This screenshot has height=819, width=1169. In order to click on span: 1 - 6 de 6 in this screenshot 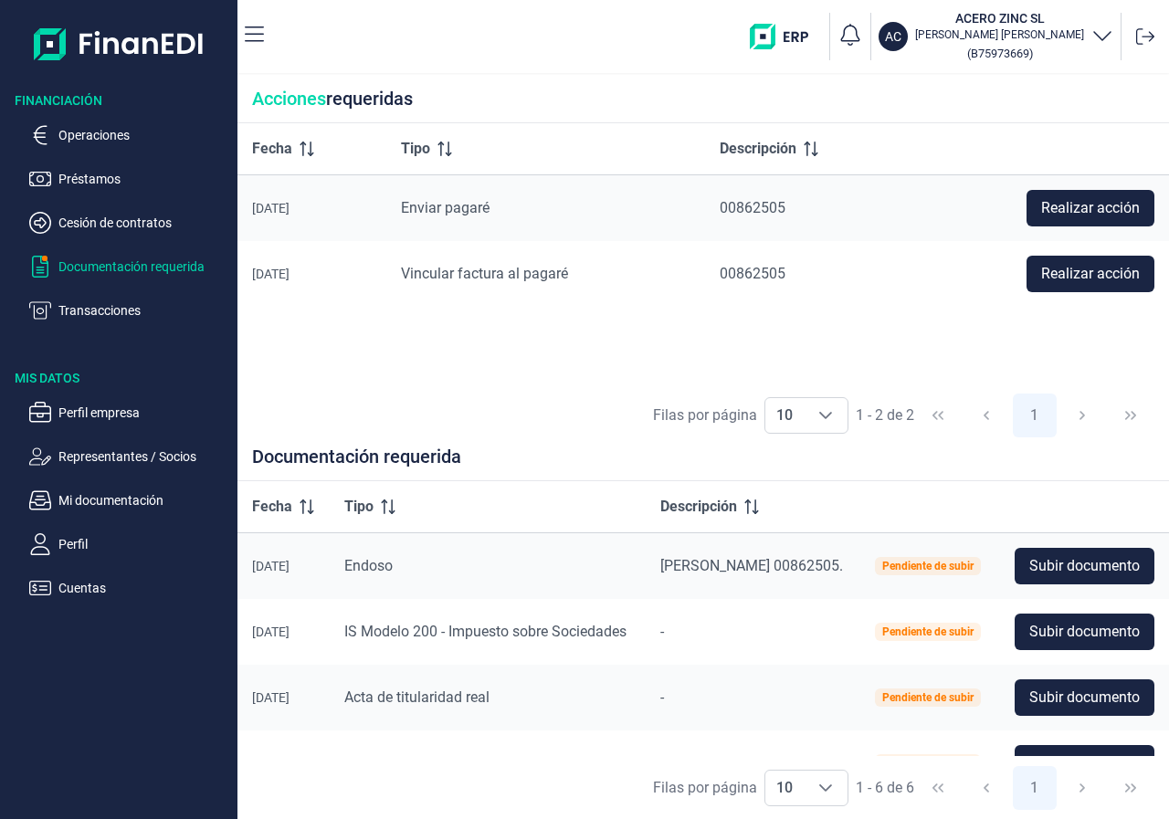, I will do `click(885, 788)`.